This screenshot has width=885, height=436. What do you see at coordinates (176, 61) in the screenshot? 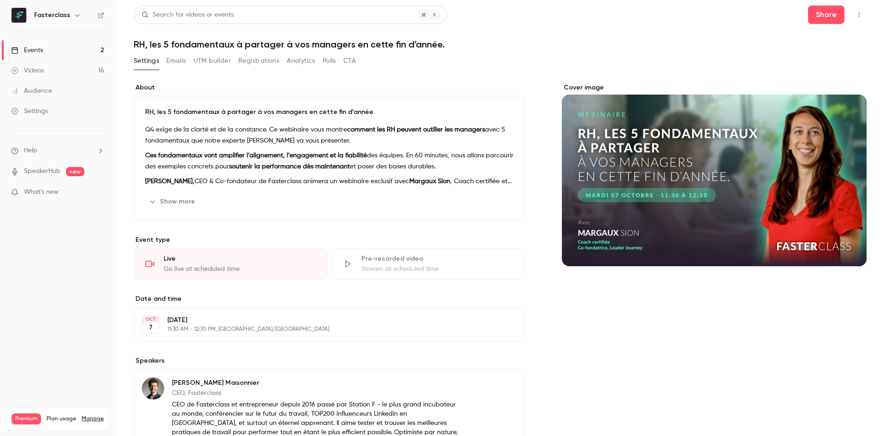
I see `button: Emails` at bounding box center [176, 61].